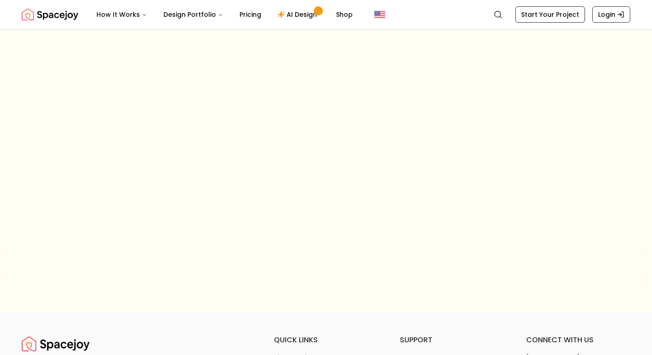  What do you see at coordinates (452, 340) in the screenshot?
I see `h6: support` at bounding box center [452, 340].